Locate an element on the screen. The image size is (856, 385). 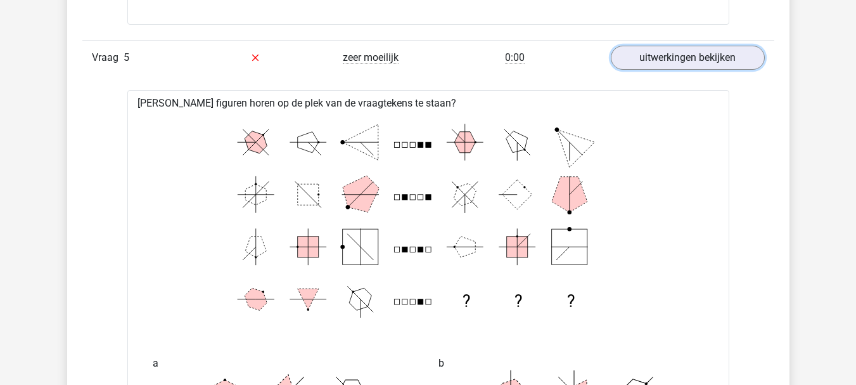
span: a is located at coordinates (155, 363).